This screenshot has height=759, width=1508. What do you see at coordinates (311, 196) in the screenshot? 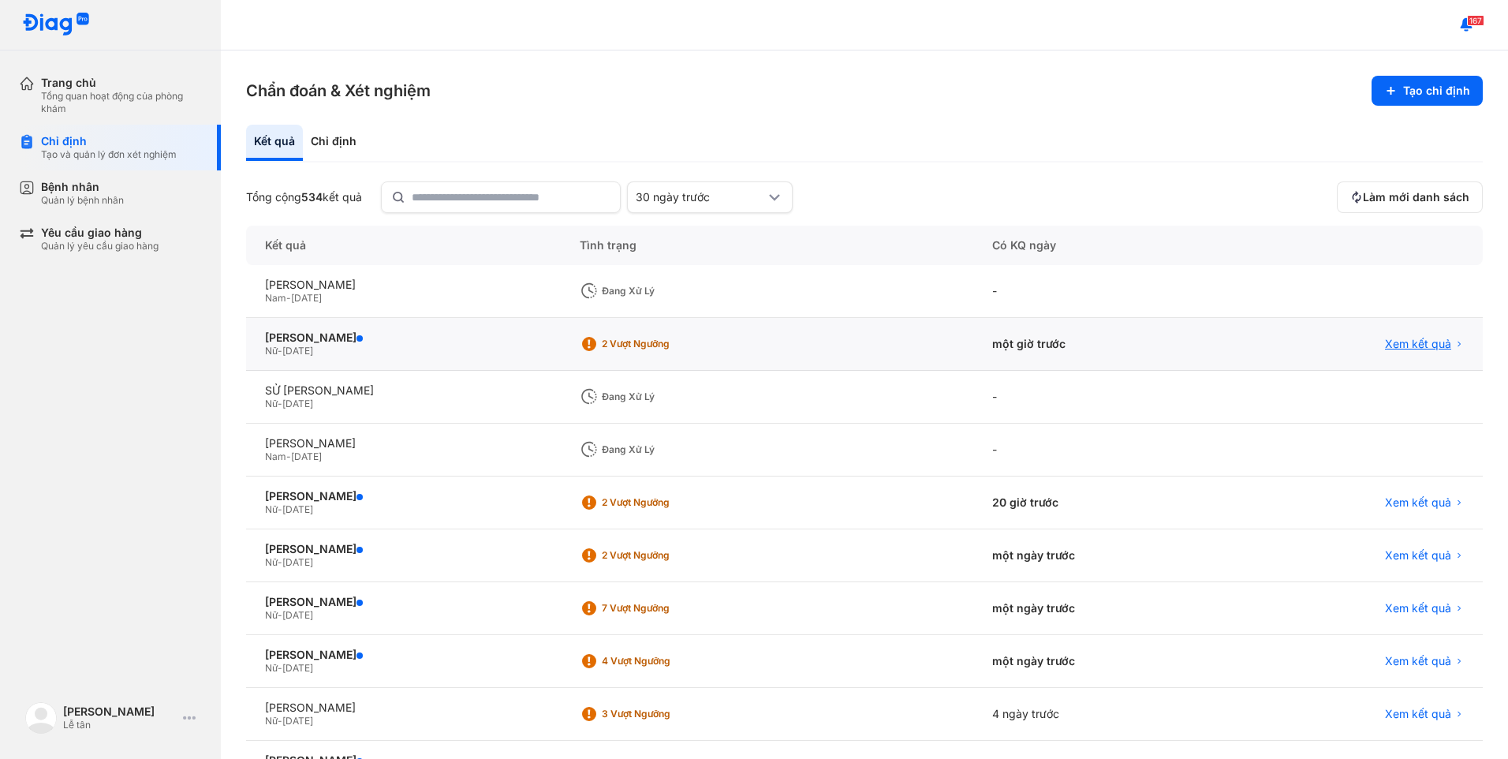
I see `span: 534` at bounding box center [311, 196].